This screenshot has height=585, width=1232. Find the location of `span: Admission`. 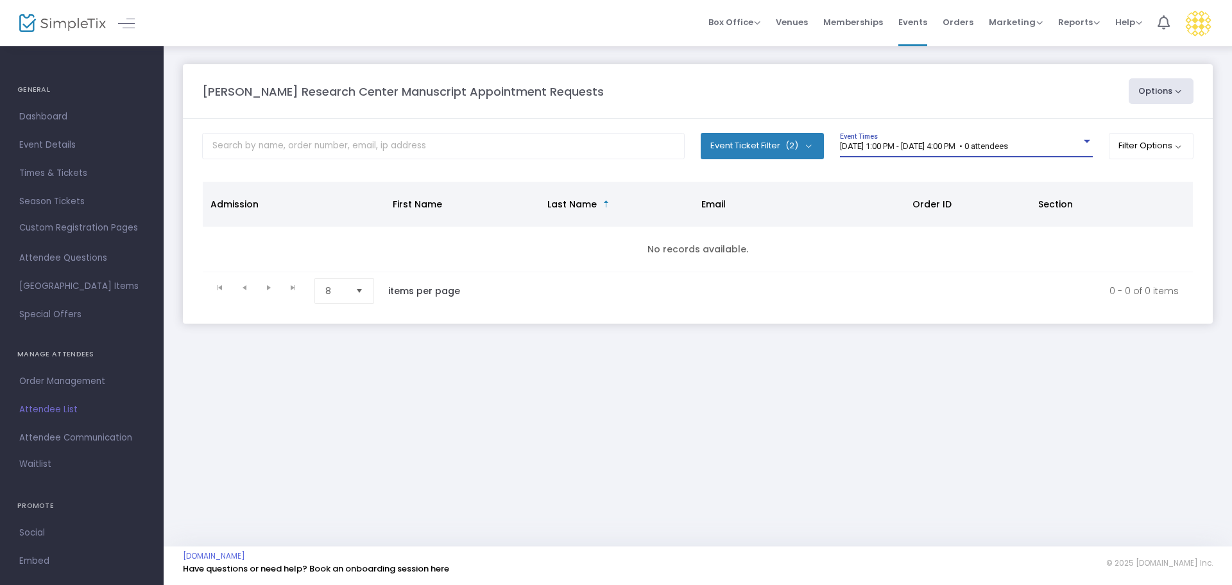

span: Admission is located at coordinates (234, 204).